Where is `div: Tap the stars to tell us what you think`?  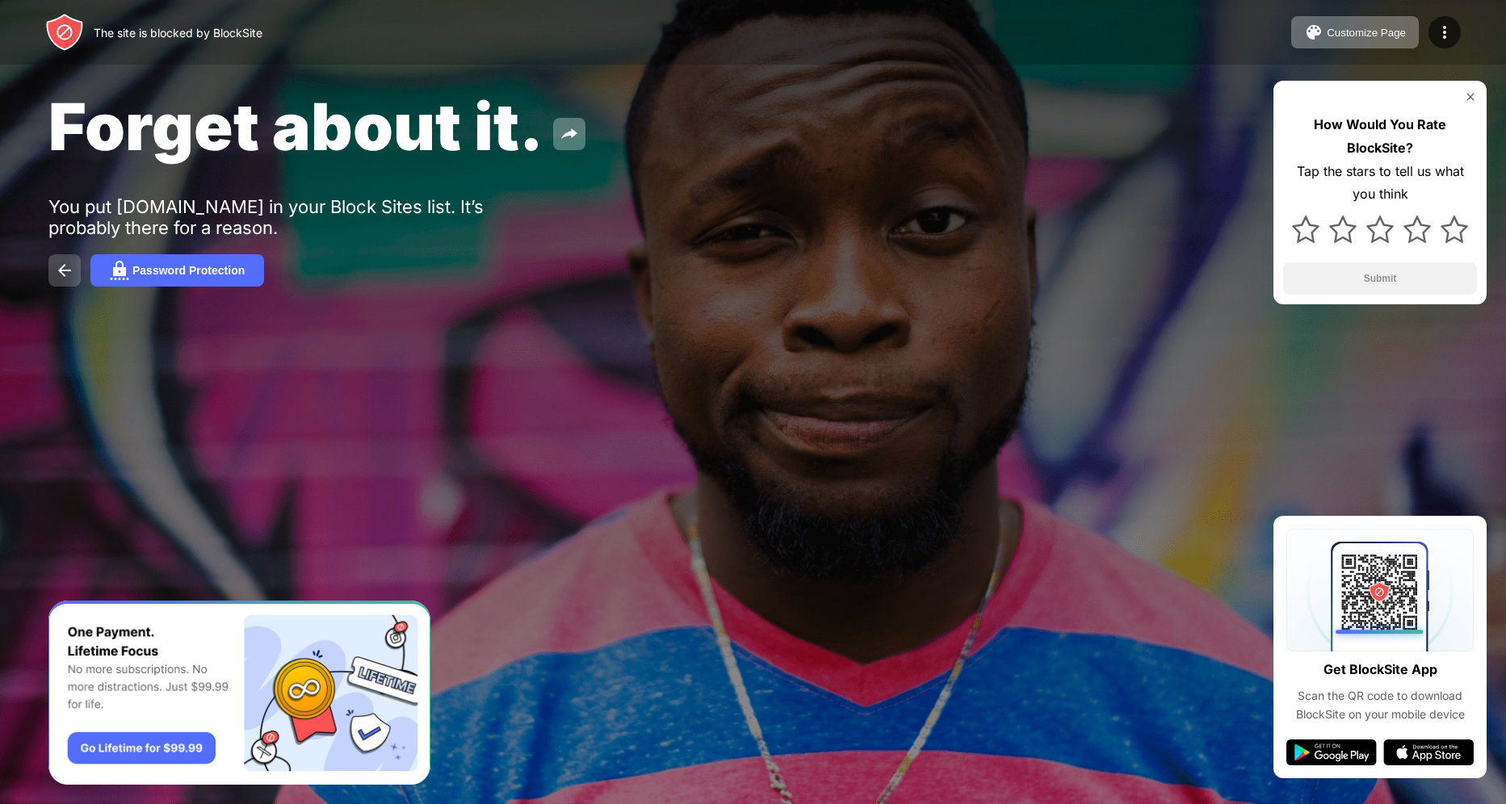
div: Tap the stars to tell us what you think is located at coordinates (1380, 183).